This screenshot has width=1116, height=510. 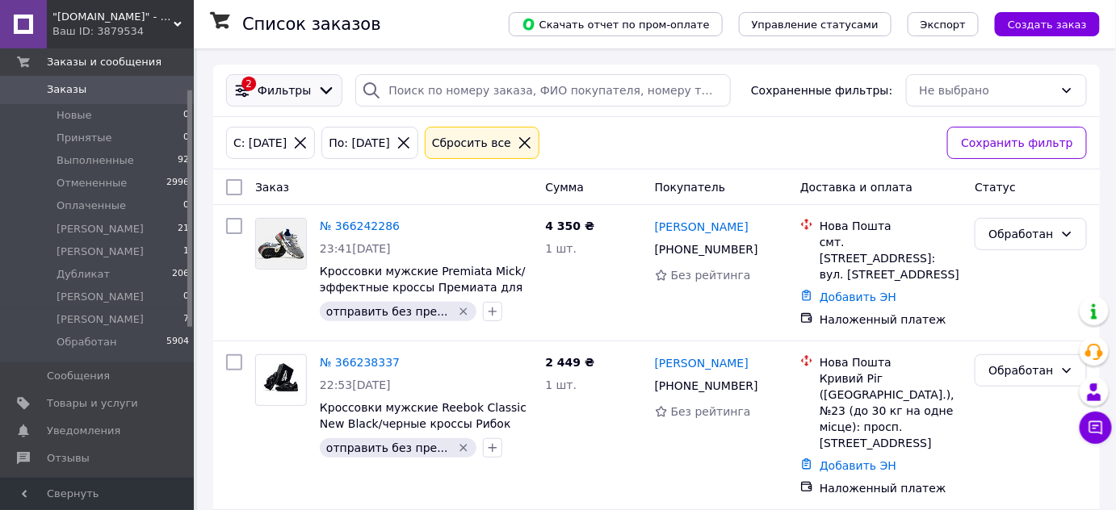 What do you see at coordinates (123, 31) in the screenshot?
I see `div: Ваш ID: 3879534` at bounding box center [123, 31].